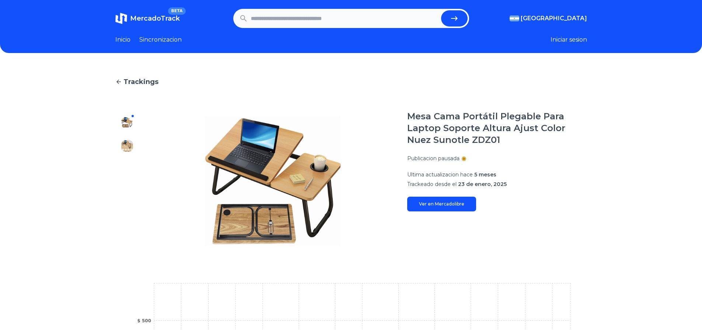 The image size is (702, 330). What do you see at coordinates (351, 82) in the screenshot?
I see `a: Trackings` at bounding box center [351, 82].